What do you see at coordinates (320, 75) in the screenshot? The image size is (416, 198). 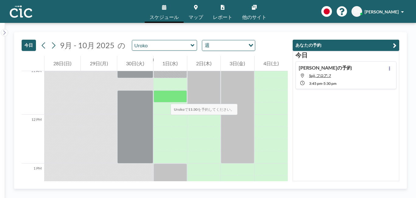 I see `span: Suji, フロア: 7` at bounding box center [320, 75].